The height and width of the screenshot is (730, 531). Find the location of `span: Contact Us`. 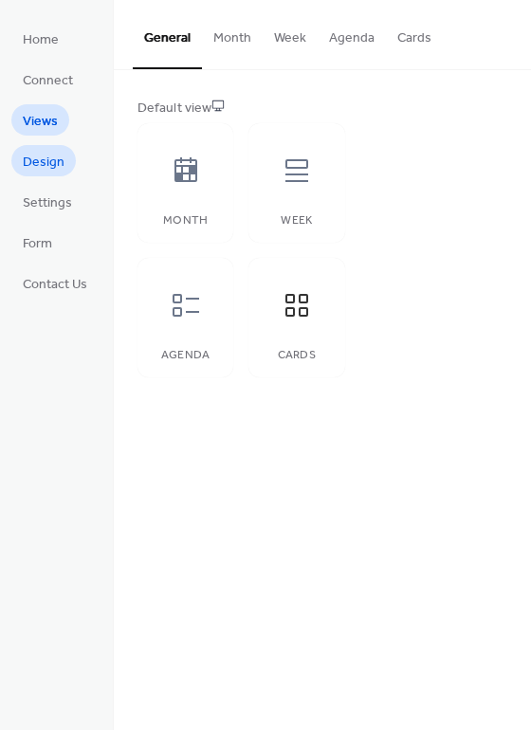

span: Contact Us is located at coordinates (55, 285).